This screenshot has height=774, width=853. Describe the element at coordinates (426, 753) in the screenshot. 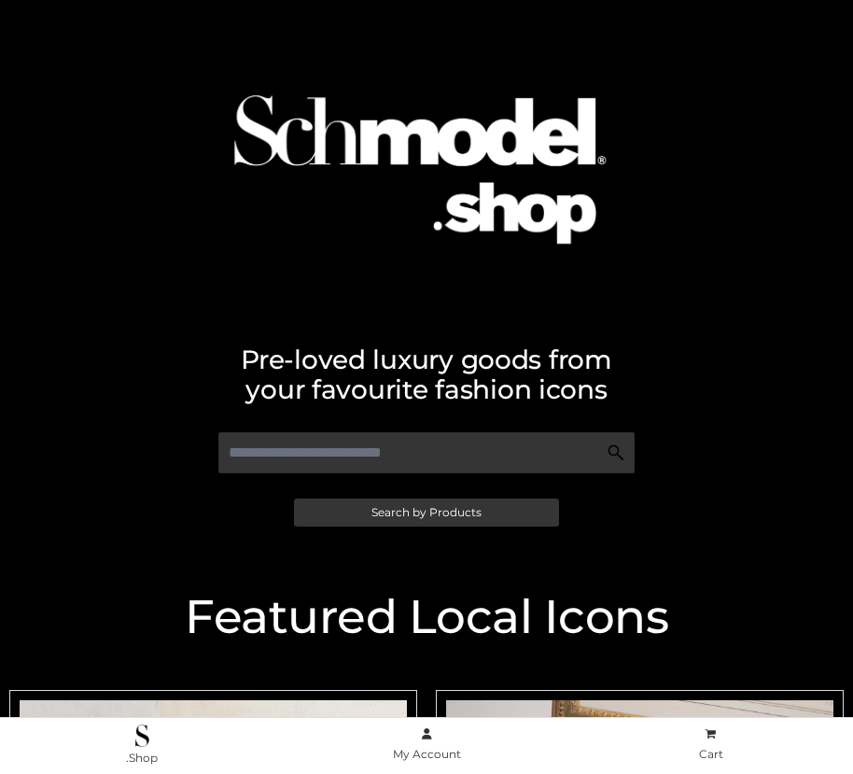

I see `span: My Account` at that location.